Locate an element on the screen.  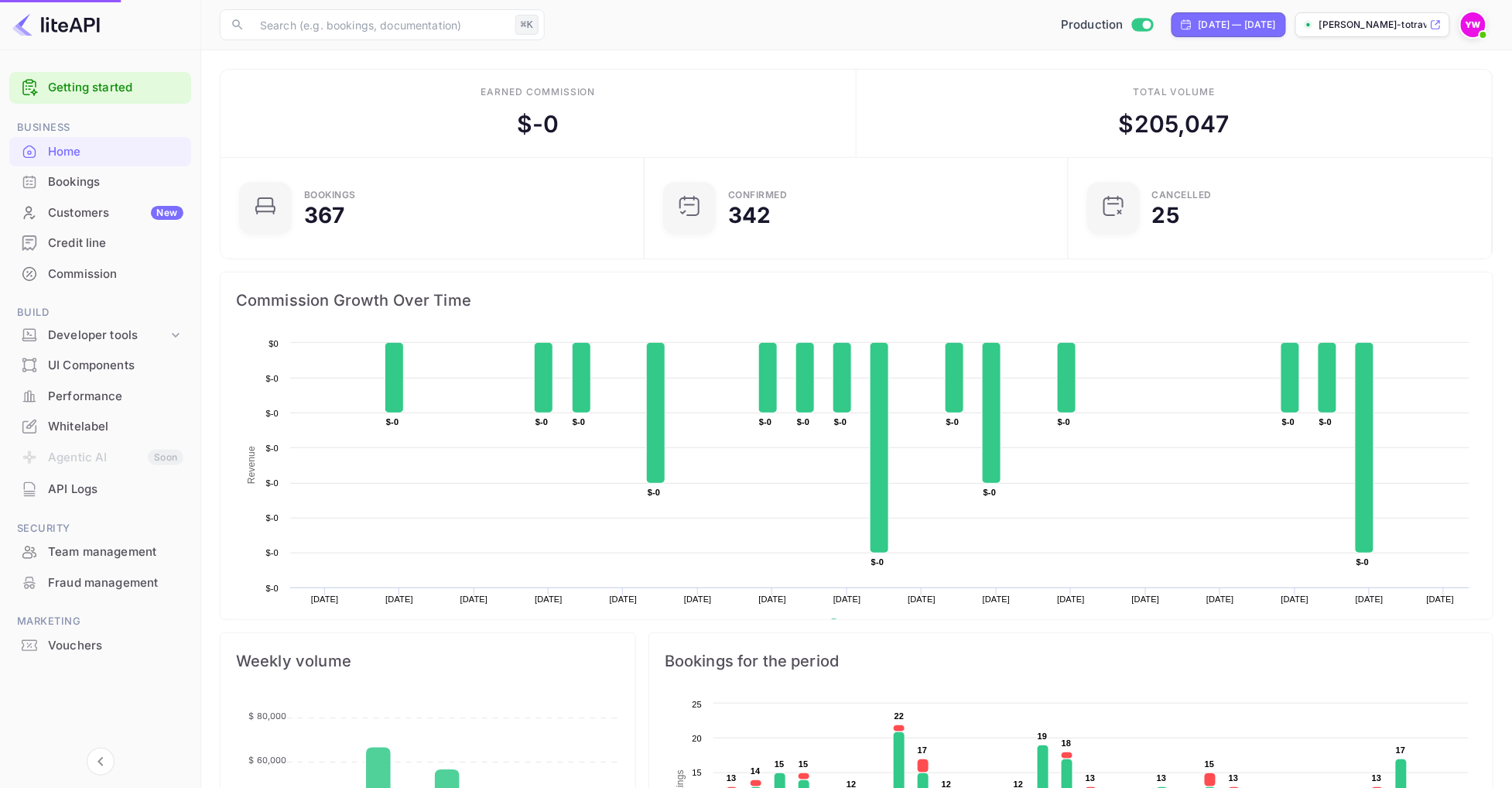
span: Production is located at coordinates (1092, 25).